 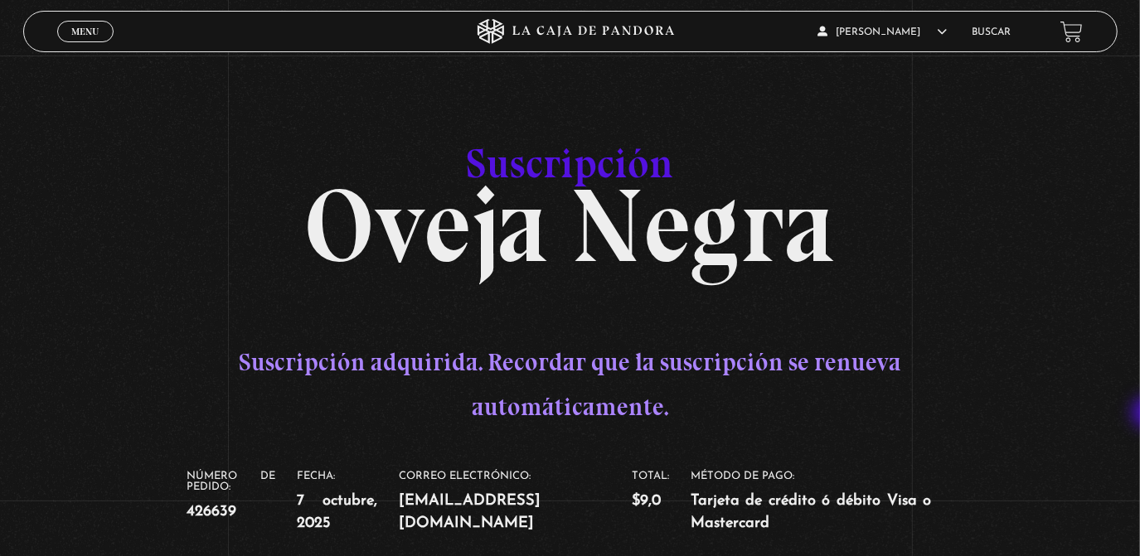 I want to click on span: Suscripción, so click(x=570, y=163).